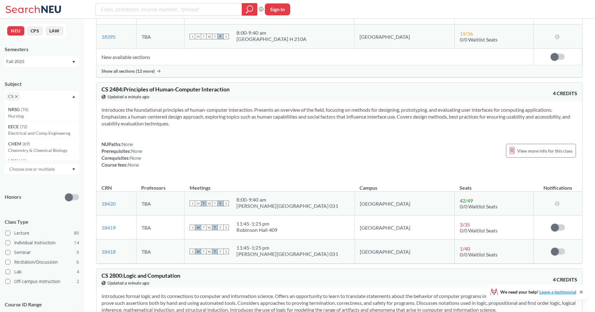  Describe the element at coordinates (404, 185) in the screenshot. I see `th: Campus` at that location.